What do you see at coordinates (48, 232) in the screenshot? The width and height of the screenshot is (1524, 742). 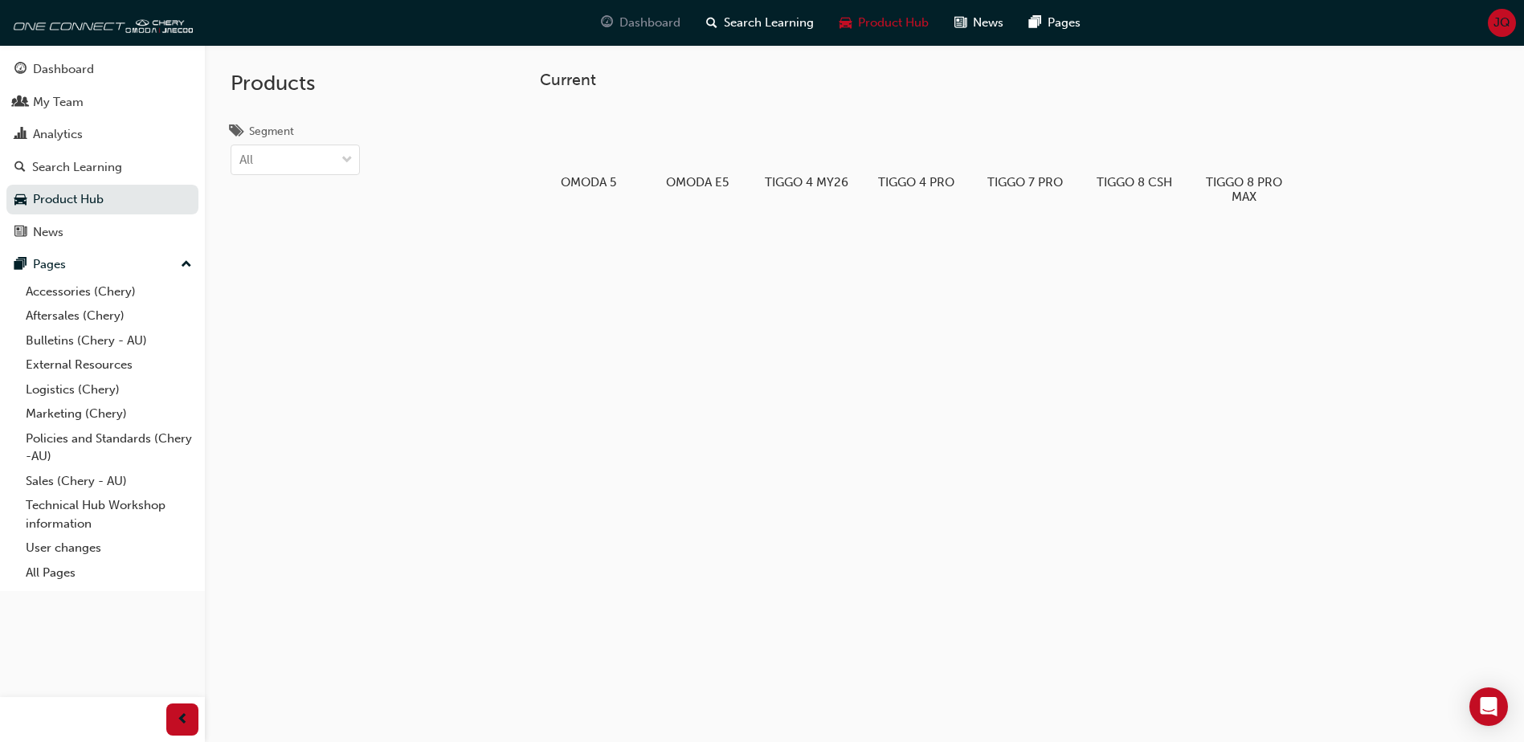 I see `div: News` at bounding box center [48, 232].